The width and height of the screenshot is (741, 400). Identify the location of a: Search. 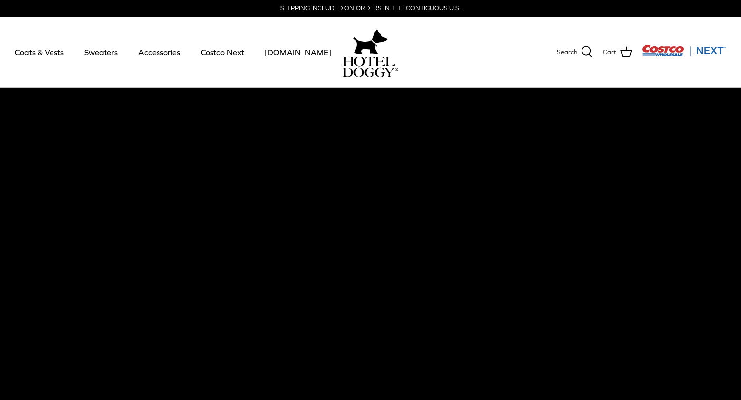
(574, 52).